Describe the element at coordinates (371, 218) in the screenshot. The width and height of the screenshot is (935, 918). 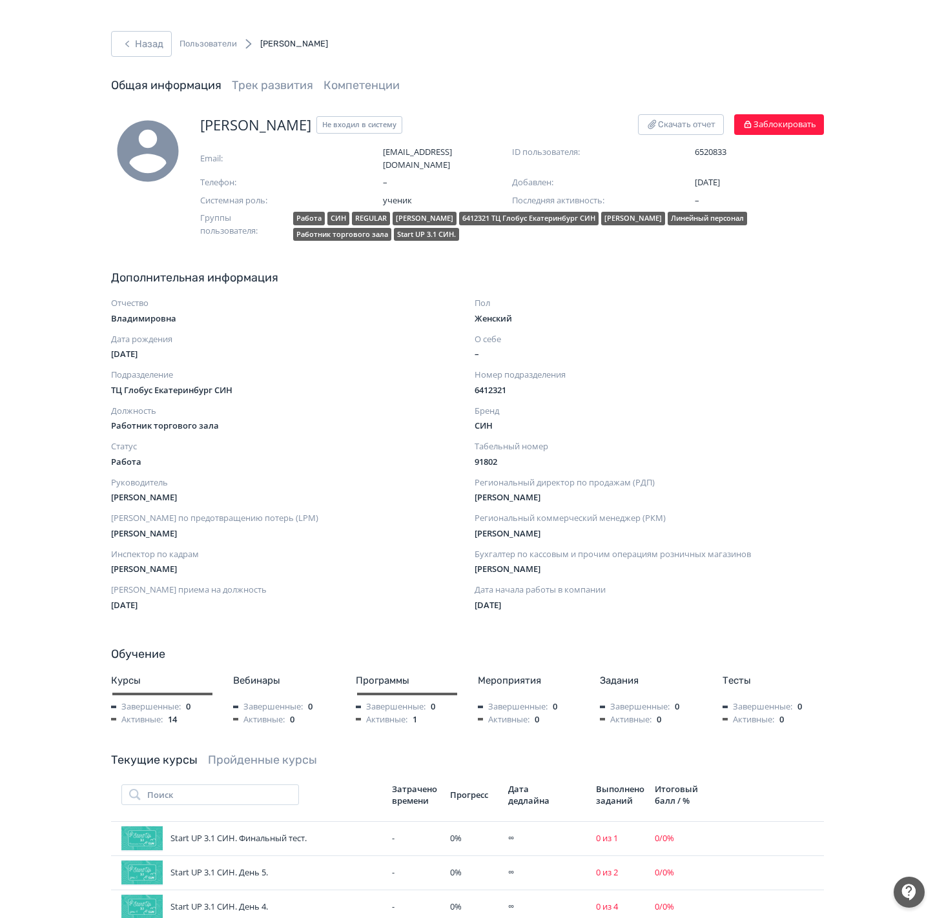
I see `div: REGULAR` at that location.